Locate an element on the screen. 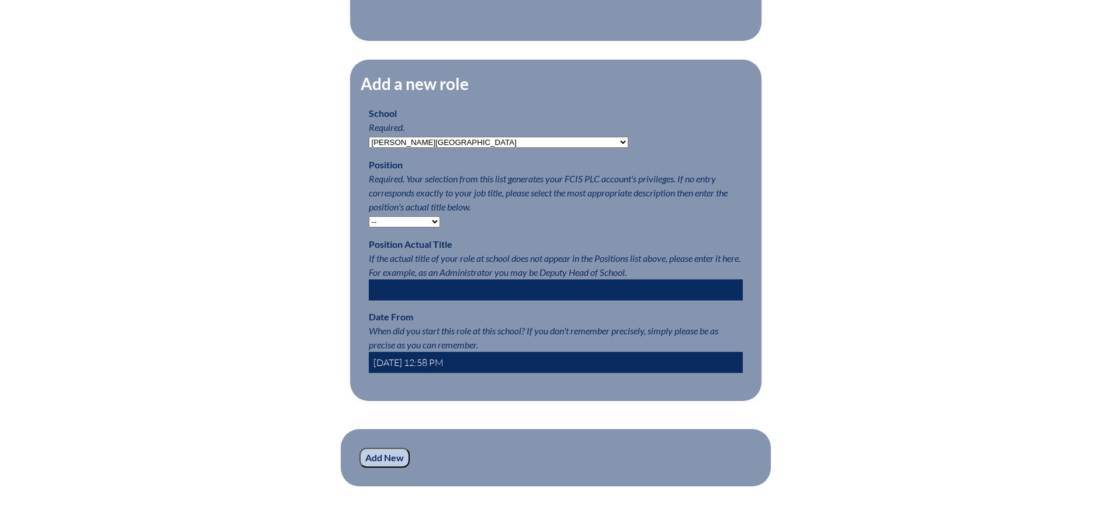 The height and width of the screenshot is (508, 1111). input: Add New is located at coordinates (385, 458).